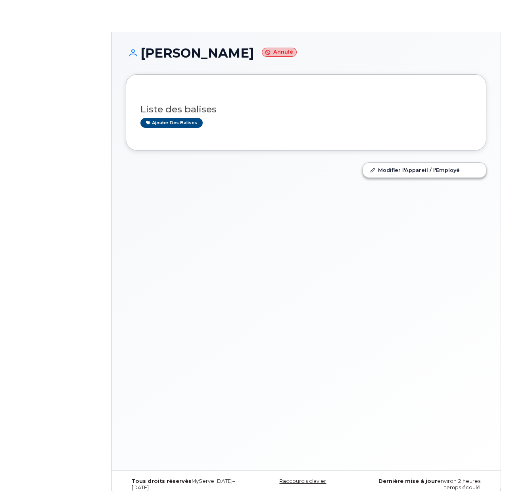 This screenshot has width=505, height=492. I want to click on a: Raccourcis clavier, so click(303, 481).